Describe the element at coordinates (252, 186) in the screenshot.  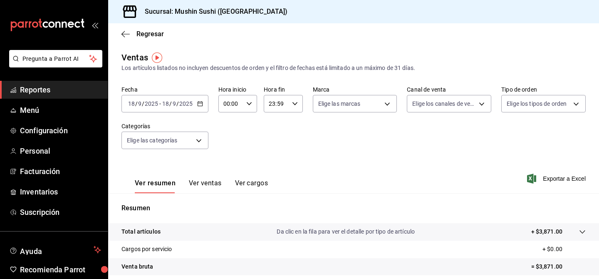
I see `button: Ver cargos` at that location.